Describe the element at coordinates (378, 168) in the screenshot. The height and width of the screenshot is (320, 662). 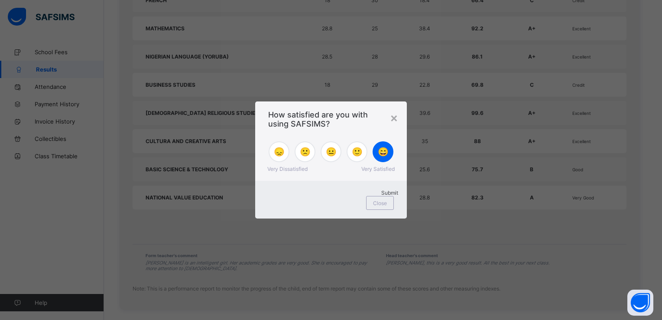
I see `span: Very Satisfied` at that location.